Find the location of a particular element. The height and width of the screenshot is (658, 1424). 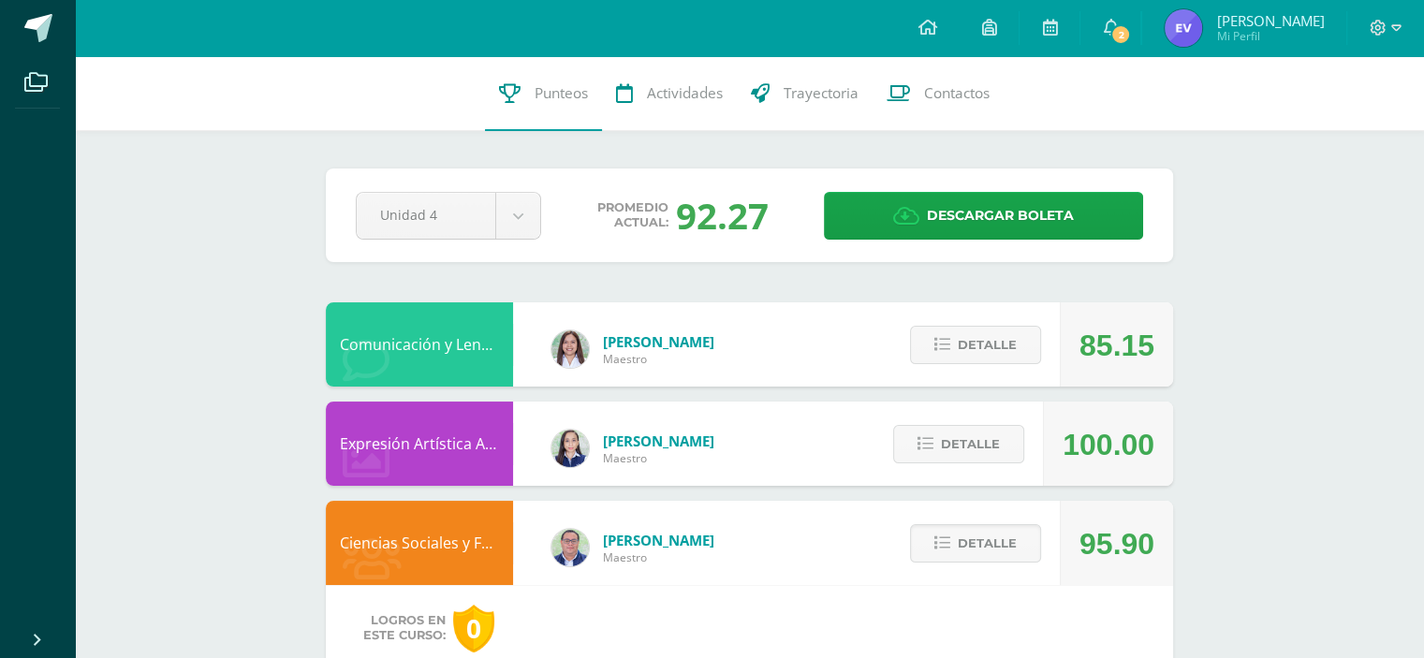

span: Promedio actual: is located at coordinates (633, 215).